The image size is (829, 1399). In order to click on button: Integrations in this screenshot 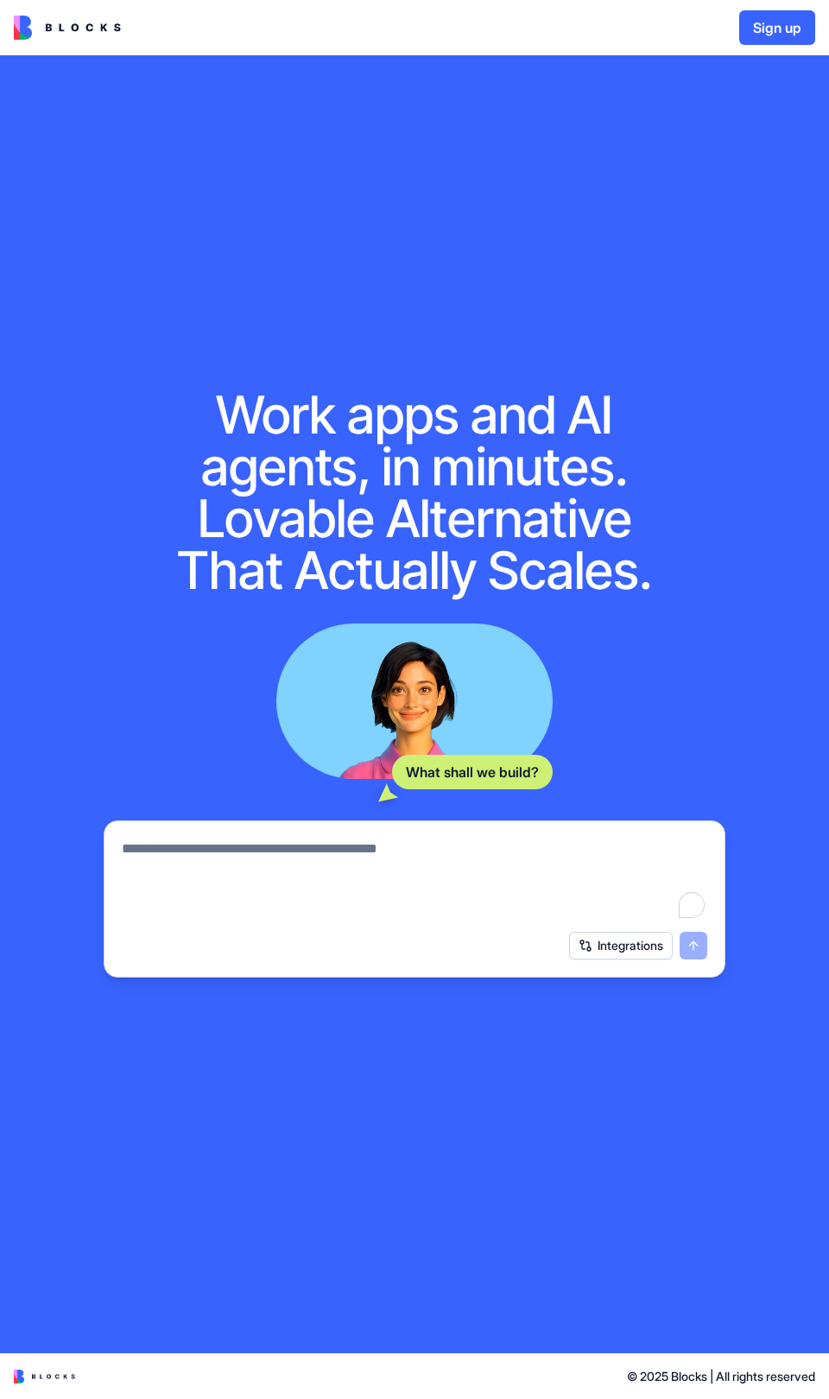, I will do `click(621, 946)`.